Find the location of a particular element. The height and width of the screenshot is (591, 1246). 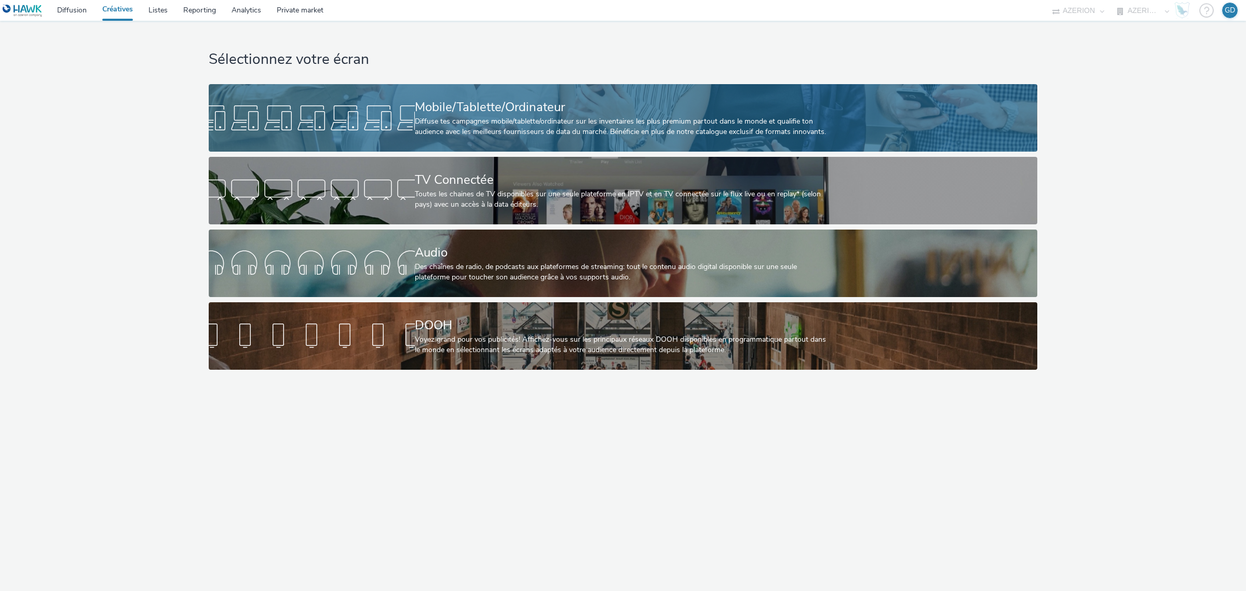

div: Audio is located at coordinates (621, 252).